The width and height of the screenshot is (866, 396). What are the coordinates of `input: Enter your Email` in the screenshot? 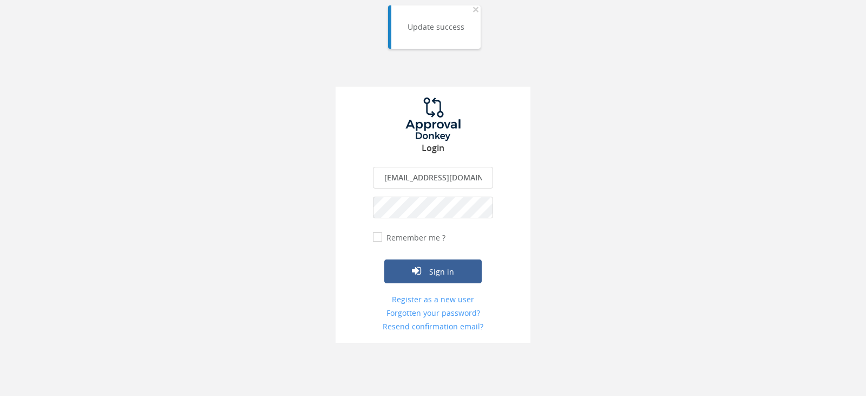 It's located at (433, 178).